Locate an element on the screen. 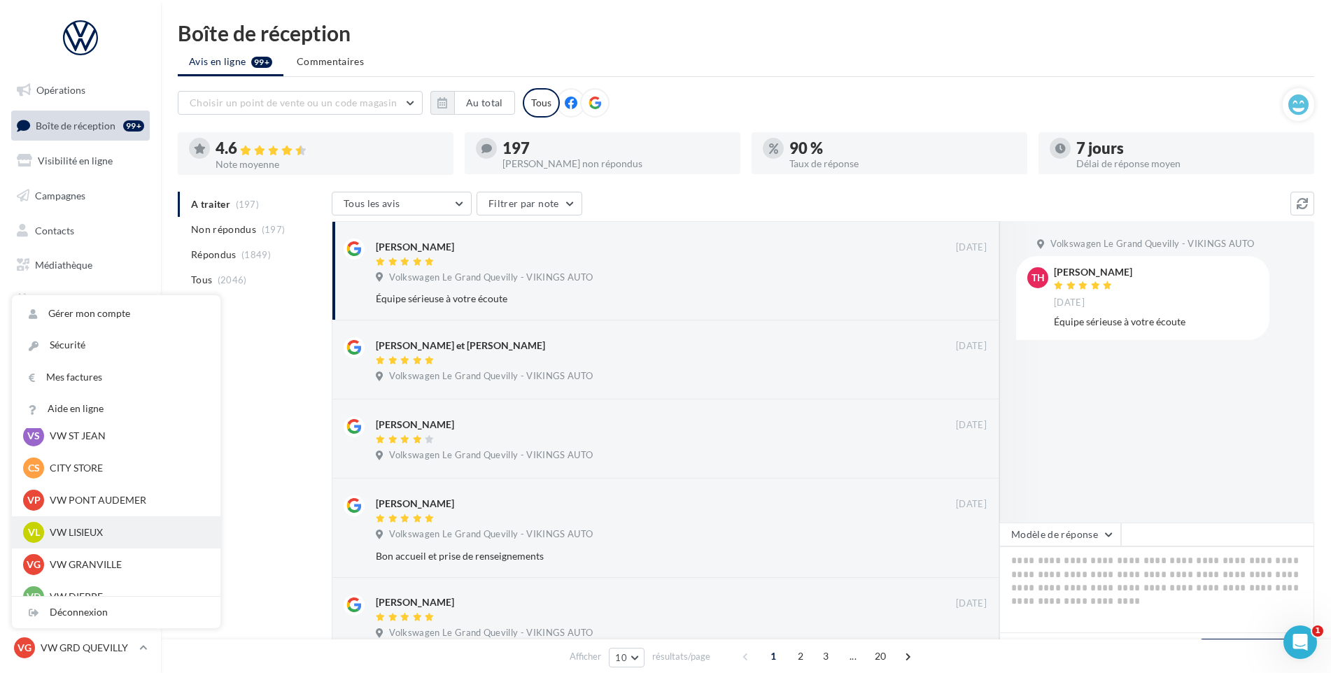 This screenshot has width=1331, height=673. a: Campagnes is located at coordinates (80, 196).